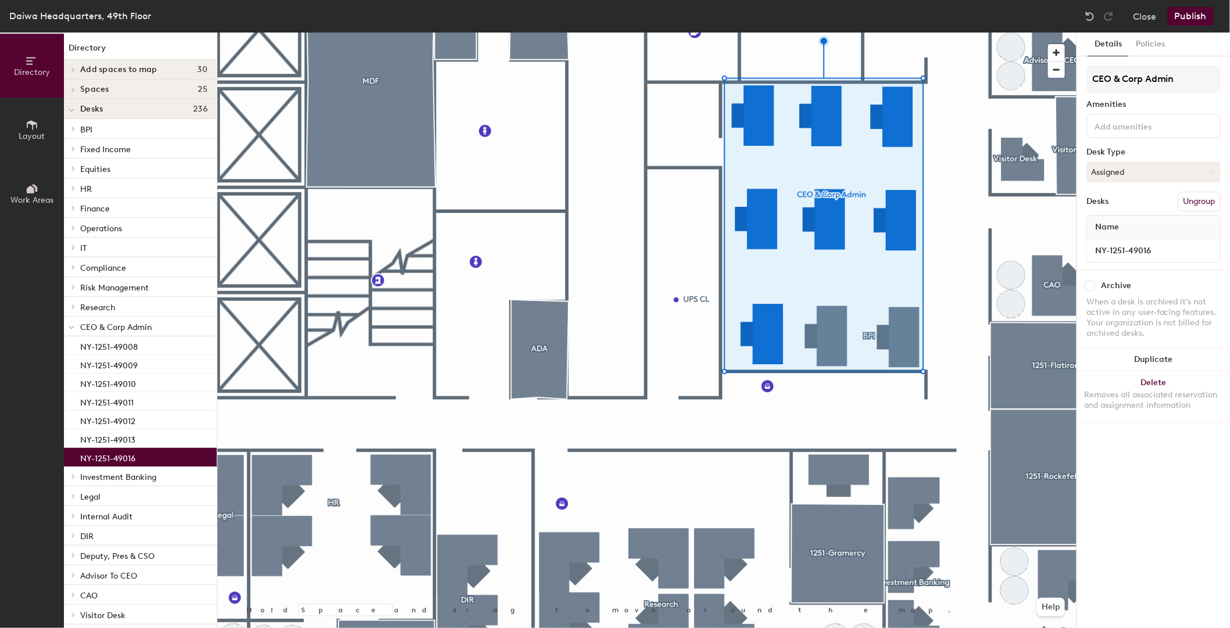 Image resolution: width=1230 pixels, height=628 pixels. What do you see at coordinates (86, 130) in the screenshot?
I see `span: BPI` at bounding box center [86, 130].